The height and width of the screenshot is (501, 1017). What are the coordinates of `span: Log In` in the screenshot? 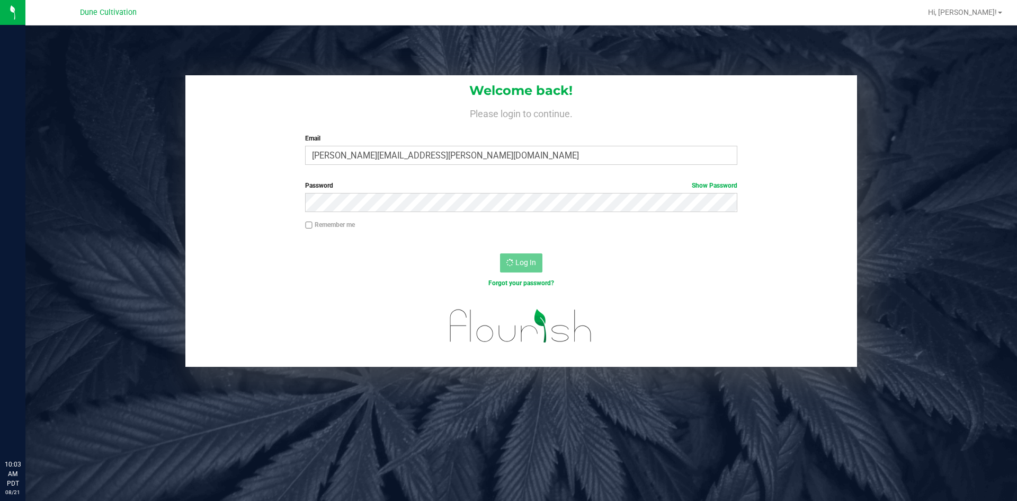 It's located at (525, 262).